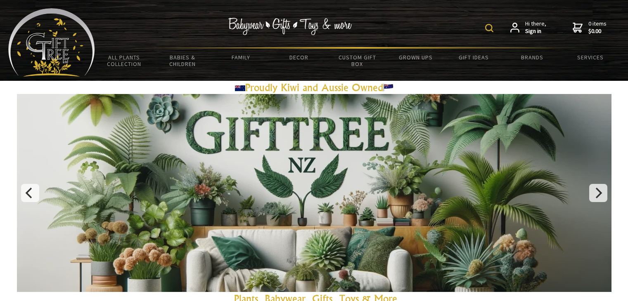 Image resolution: width=628 pixels, height=301 pixels. What do you see at coordinates (357, 61) in the screenshot?
I see `a: Custom Gift Box` at bounding box center [357, 61].